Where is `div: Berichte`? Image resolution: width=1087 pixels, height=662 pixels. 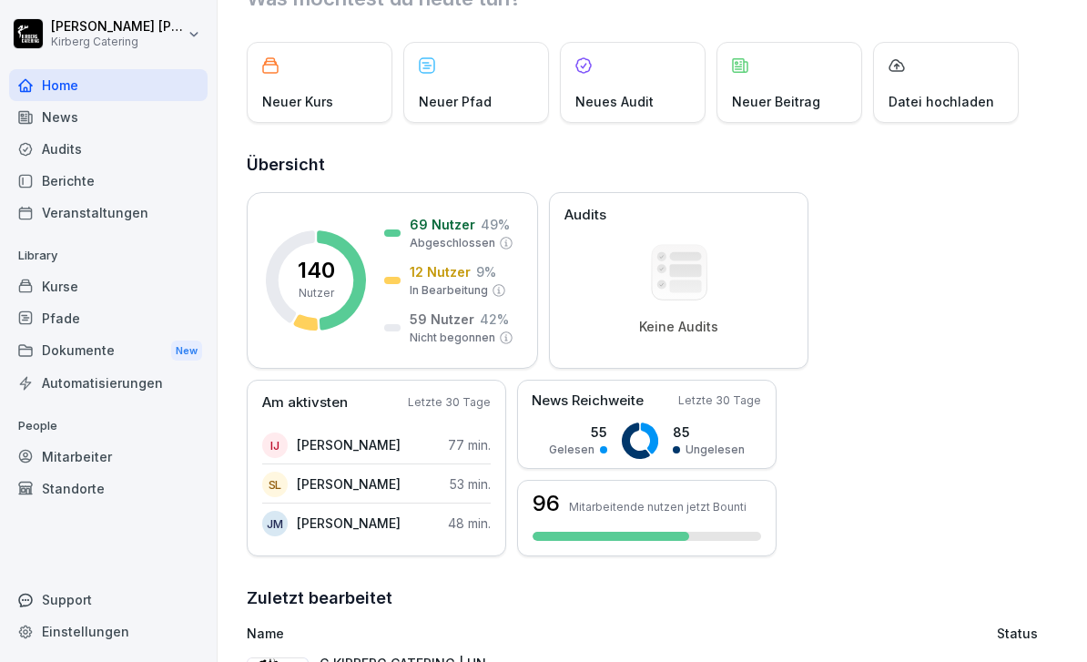
div: Berichte is located at coordinates (108, 180).